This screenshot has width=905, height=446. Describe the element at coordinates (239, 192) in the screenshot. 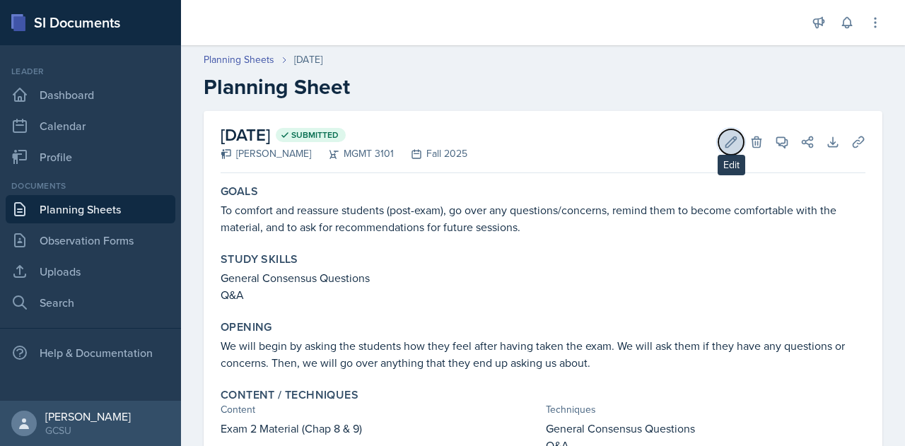

I see `label: Goals` at that location.